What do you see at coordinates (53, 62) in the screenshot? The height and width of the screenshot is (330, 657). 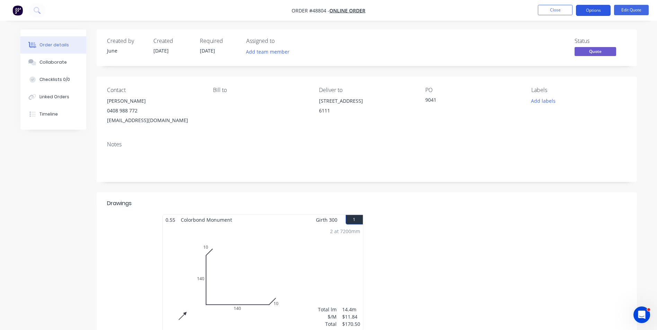 I see `button: Collaborate` at bounding box center [53, 62].